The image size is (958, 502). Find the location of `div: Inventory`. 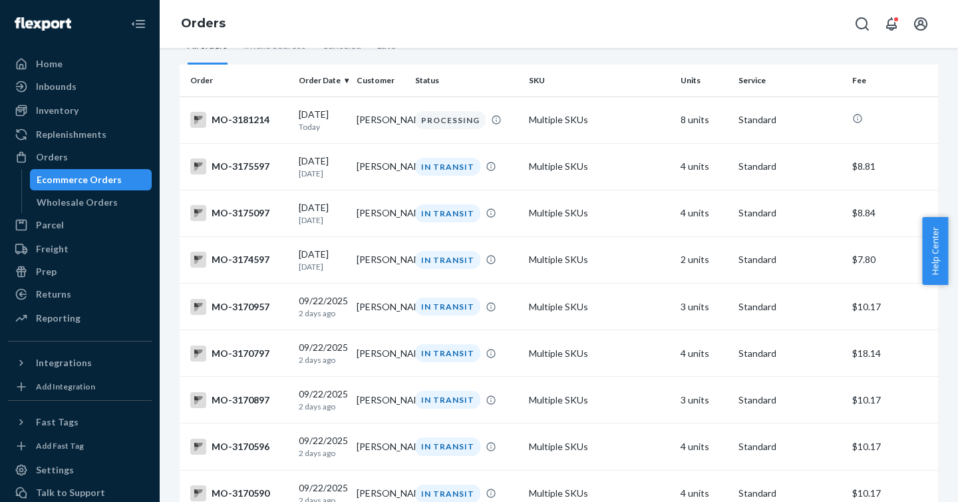

div: Inventory is located at coordinates (57, 110).